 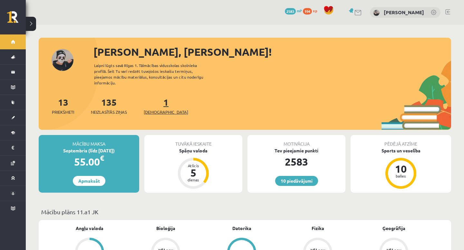 I want to click on a: Apmaksāt, so click(x=89, y=181).